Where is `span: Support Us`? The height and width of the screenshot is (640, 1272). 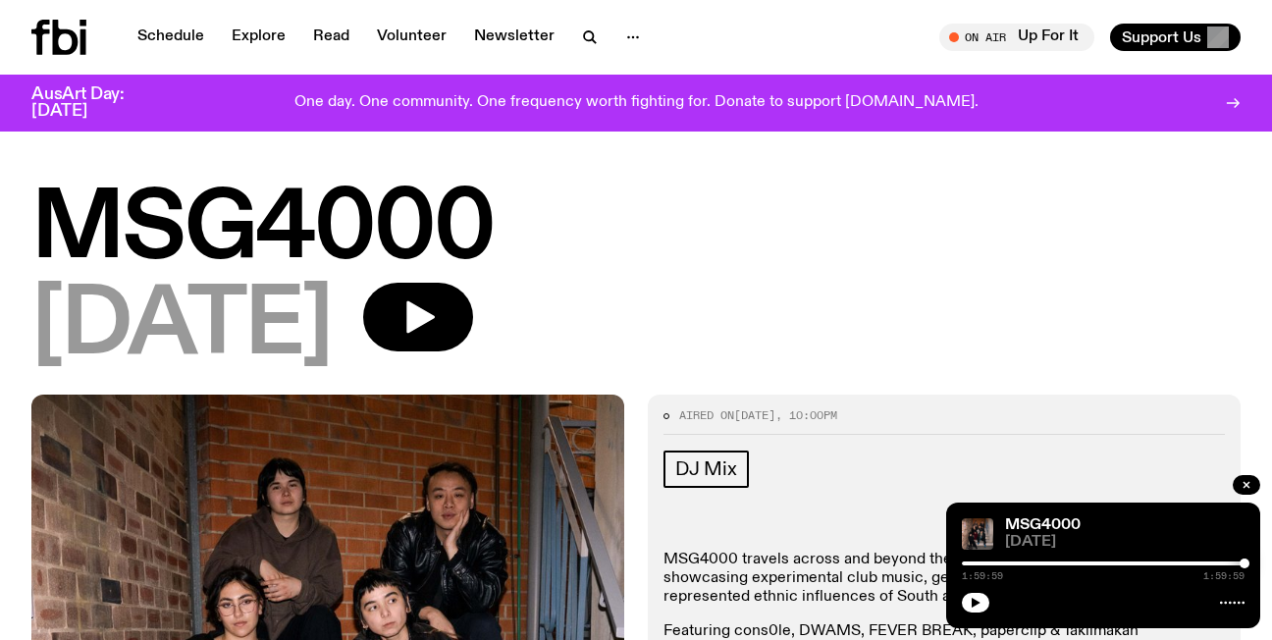
span: Support Us is located at coordinates (1161, 37).